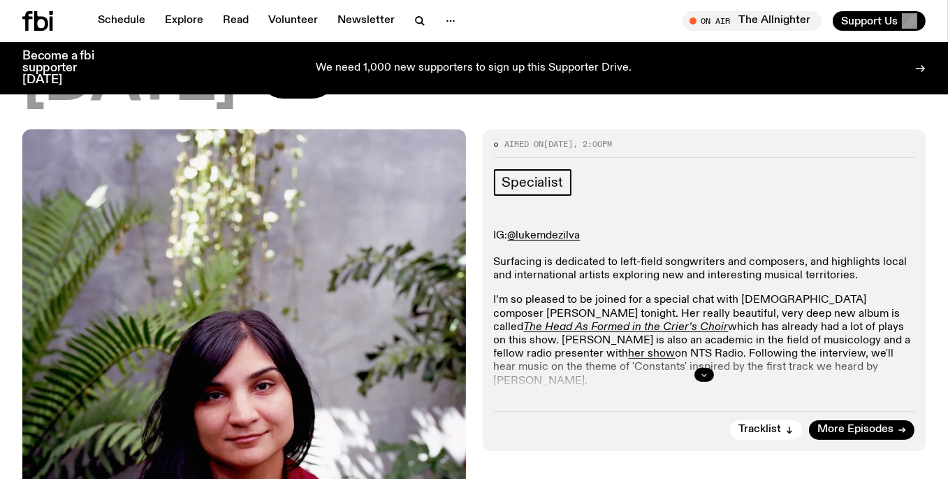 The image size is (948, 479). Describe the element at coordinates (704, 256) in the screenshot. I see `p: IG: Surfacing is dedicated to left-field songwriters and composers, and highlights local and inte...` at that location.